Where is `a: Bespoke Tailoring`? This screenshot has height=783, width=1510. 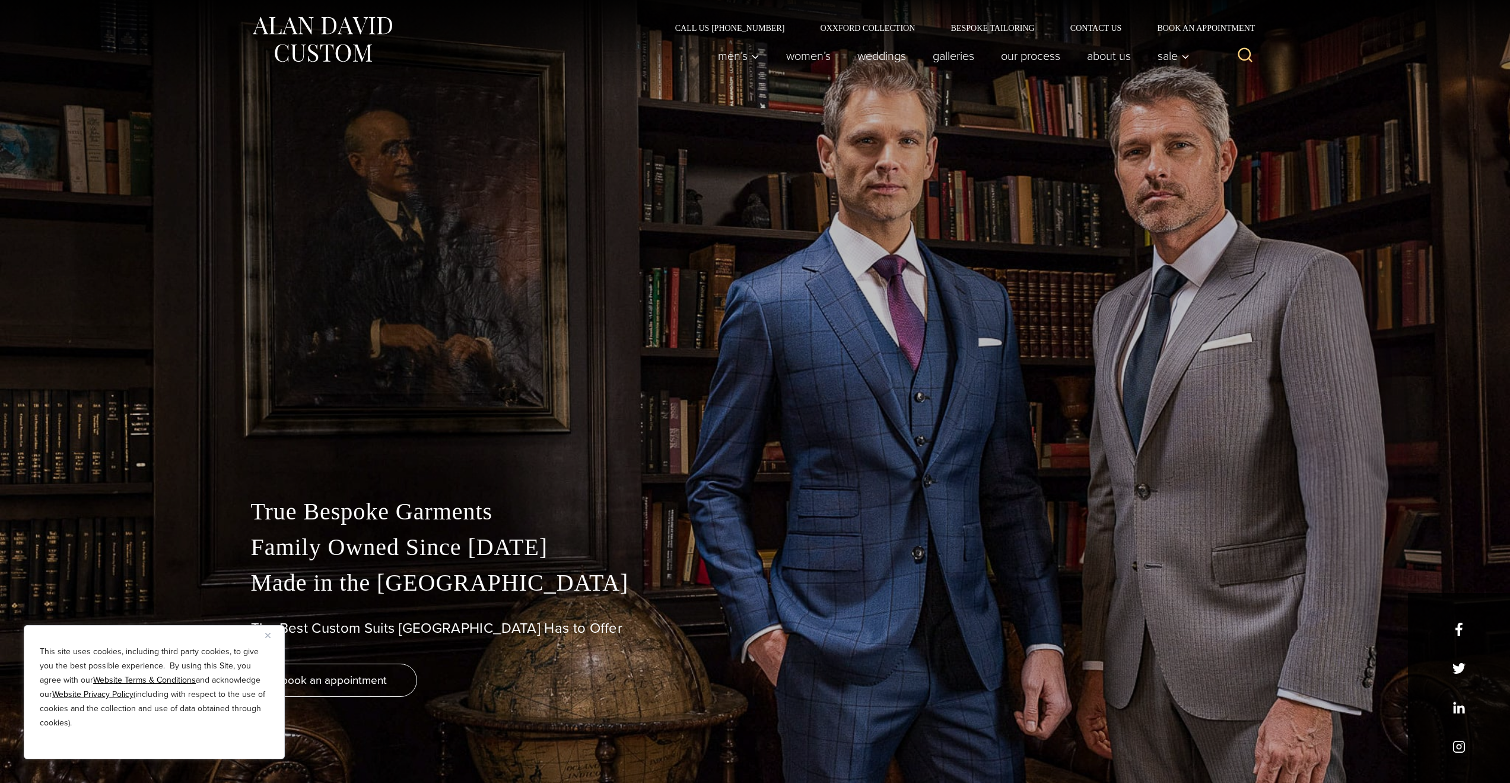
a: Bespoke Tailoring is located at coordinates (992, 28).